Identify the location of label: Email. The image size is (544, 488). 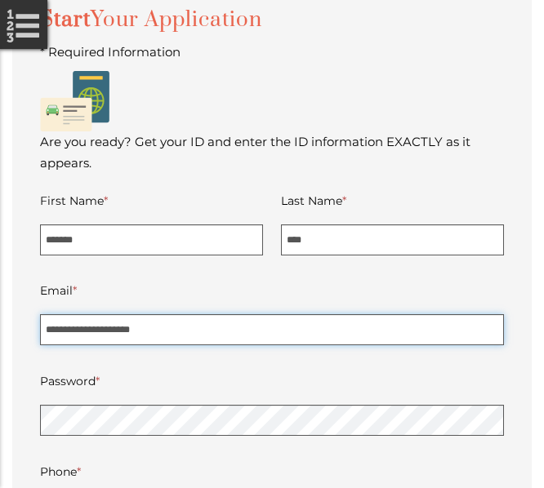
(58, 291).